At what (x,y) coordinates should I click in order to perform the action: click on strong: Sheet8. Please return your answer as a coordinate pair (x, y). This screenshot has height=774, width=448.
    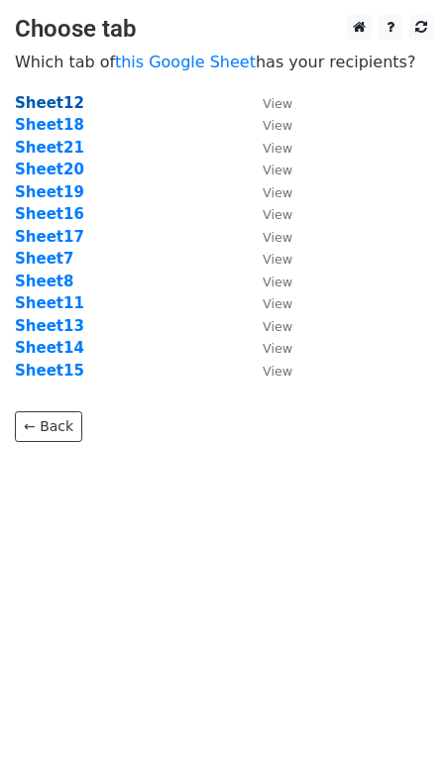
    Looking at the image, I should click on (44, 282).